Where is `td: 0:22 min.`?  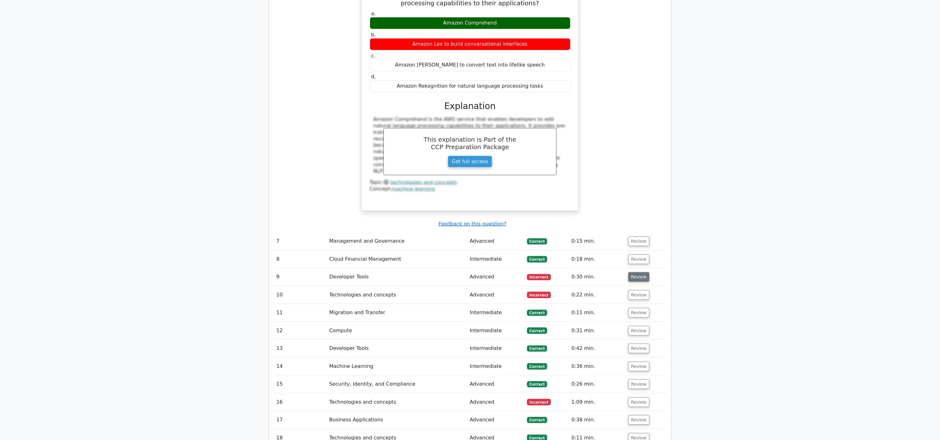 td: 0:22 min. is located at coordinates (597, 295).